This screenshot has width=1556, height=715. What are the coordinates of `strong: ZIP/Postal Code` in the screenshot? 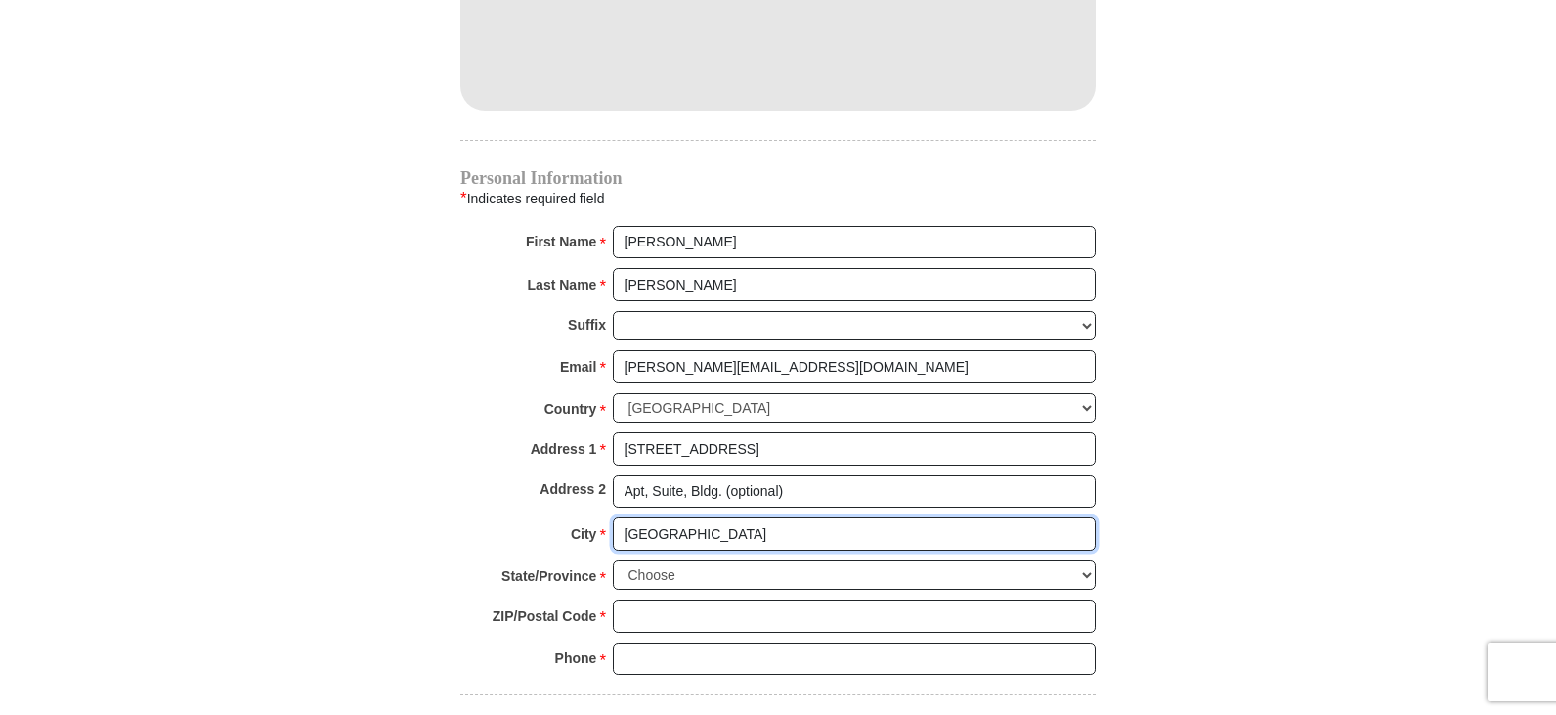 It's located at (544, 616).